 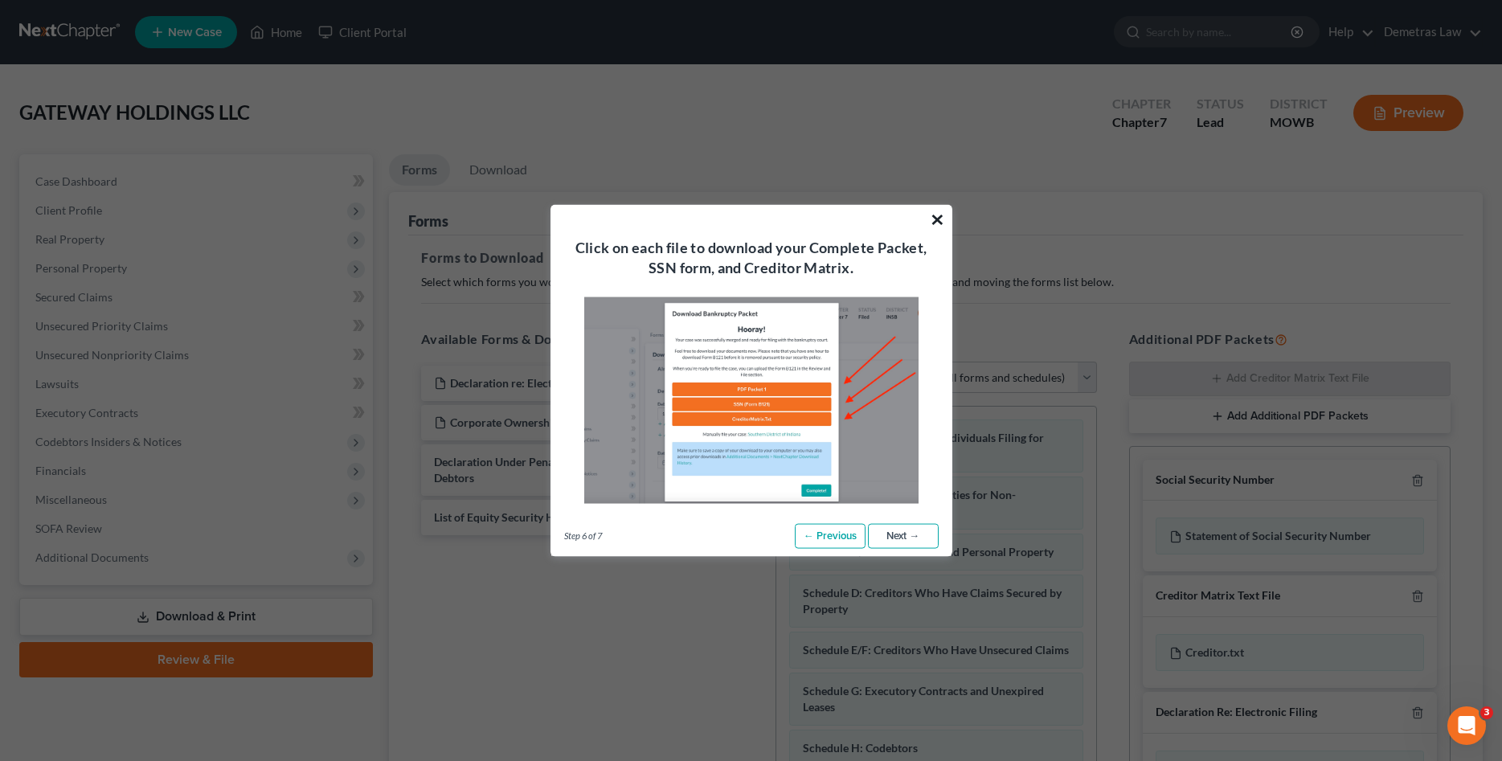 What do you see at coordinates (830, 536) in the screenshot?
I see `a: ← Previous` at bounding box center [830, 536].